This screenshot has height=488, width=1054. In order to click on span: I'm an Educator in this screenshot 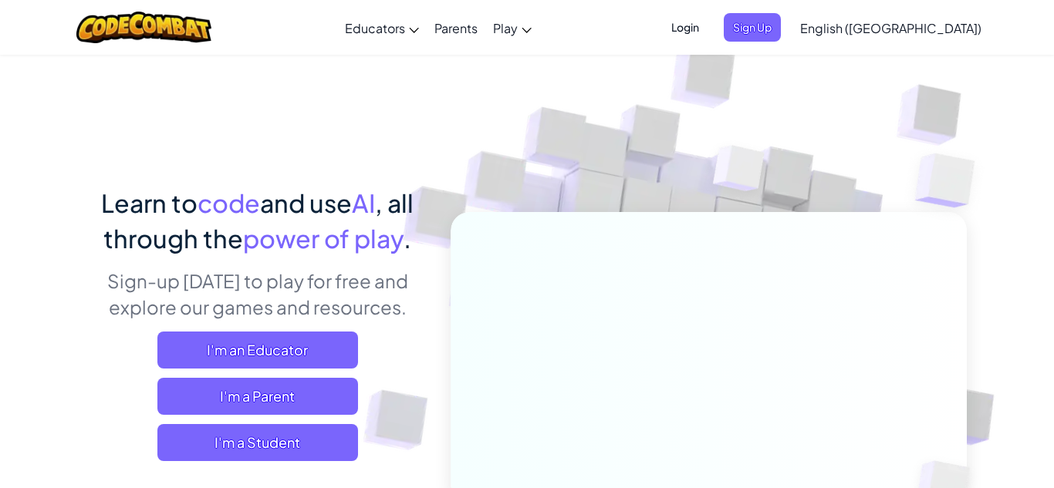, I will do `click(258, 350)`.